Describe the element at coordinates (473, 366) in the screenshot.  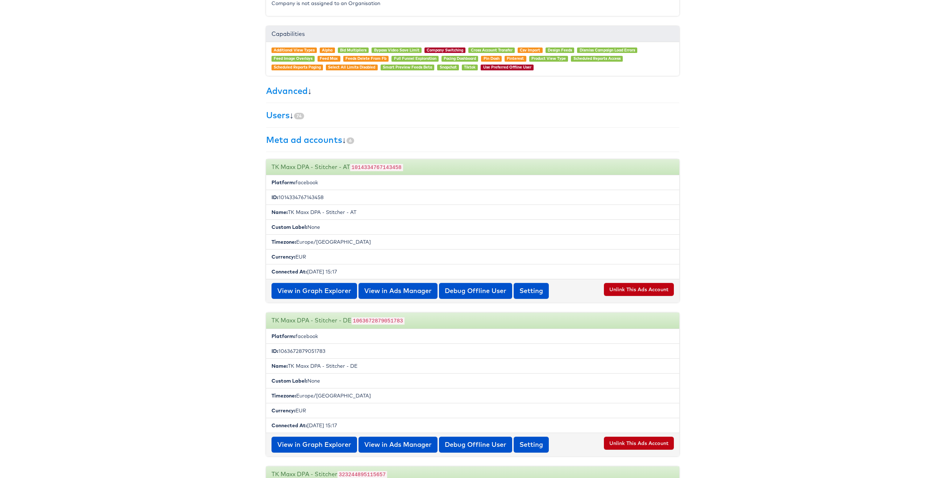
I see `li: TK Maxx DPA - Stitcher - DE` at that location.